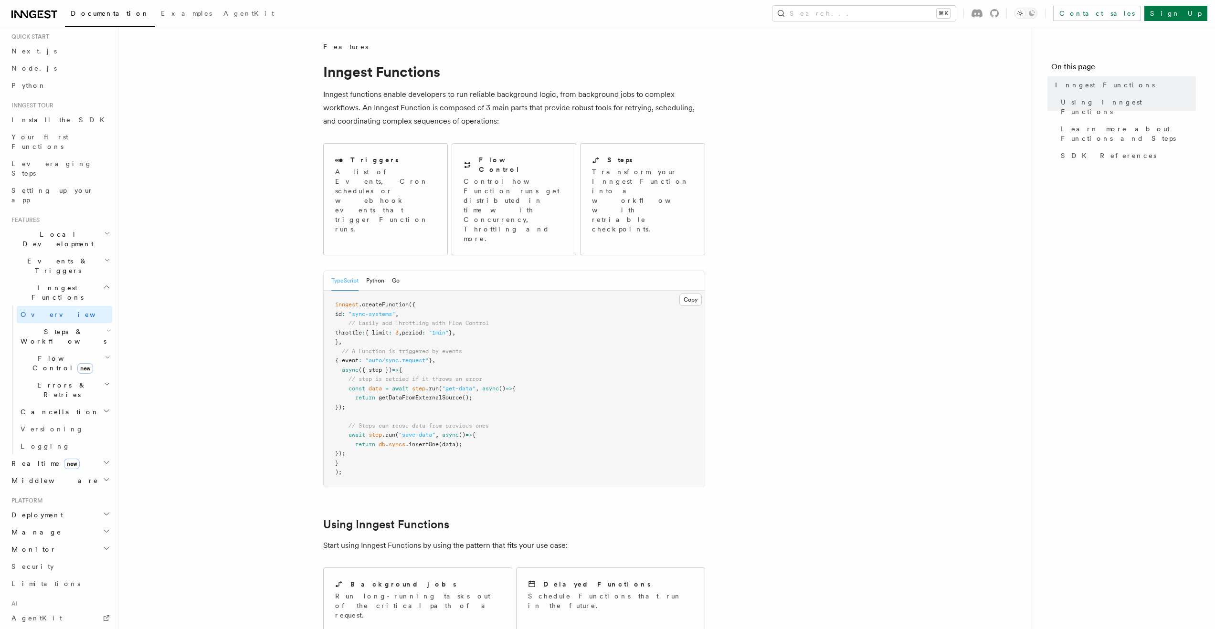 The width and height of the screenshot is (1215, 629). Describe the element at coordinates (72, 464) in the screenshot. I see `span: new` at that location.